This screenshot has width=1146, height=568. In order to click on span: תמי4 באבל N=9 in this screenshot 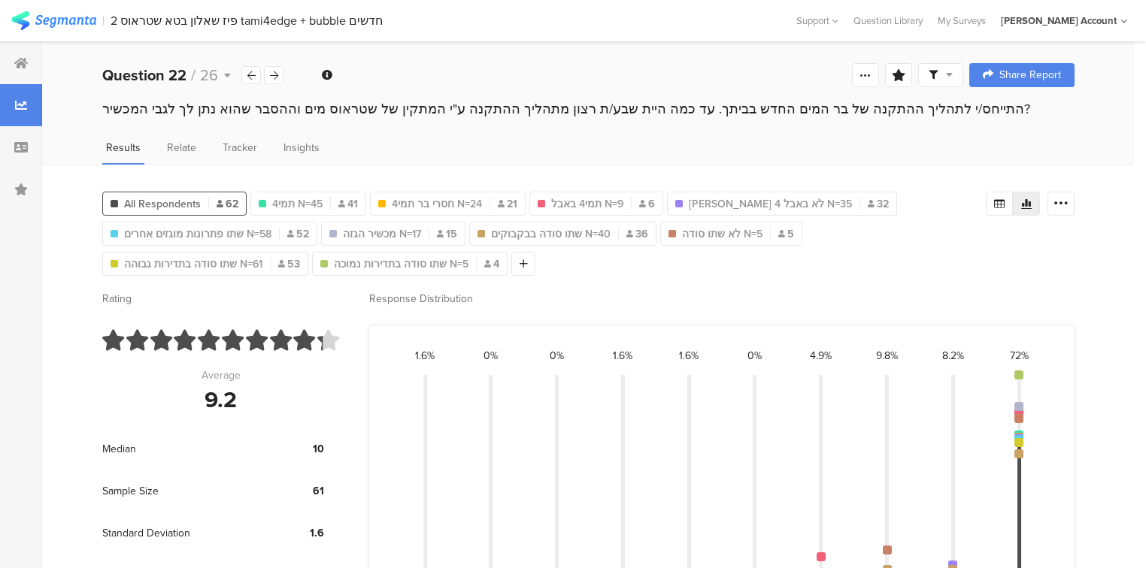, I will do `click(587, 204)`.